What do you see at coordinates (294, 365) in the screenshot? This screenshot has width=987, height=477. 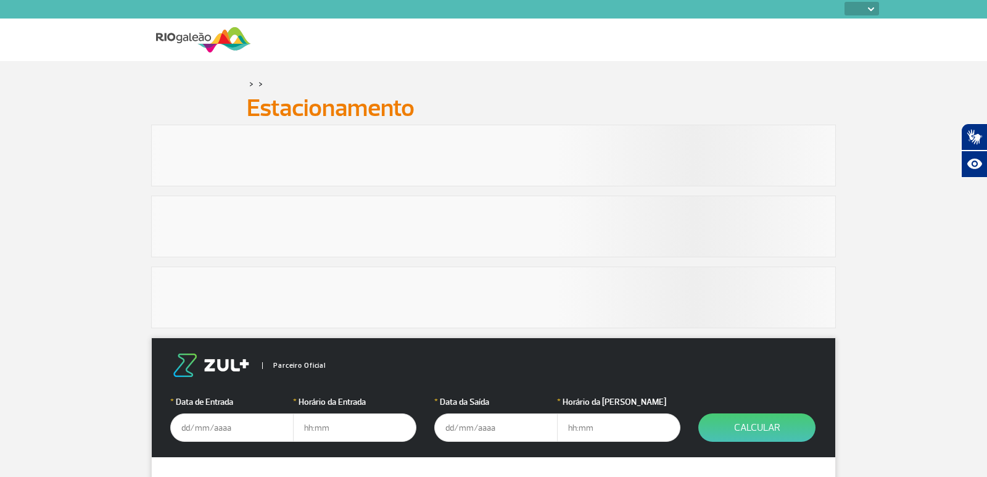 I see `span: Parceiro Oficial` at bounding box center [294, 365].